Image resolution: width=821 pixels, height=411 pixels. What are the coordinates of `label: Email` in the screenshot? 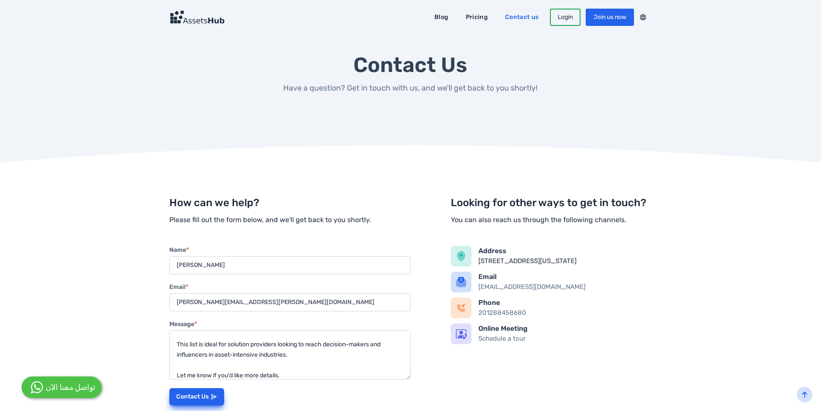 It's located at (290, 287).